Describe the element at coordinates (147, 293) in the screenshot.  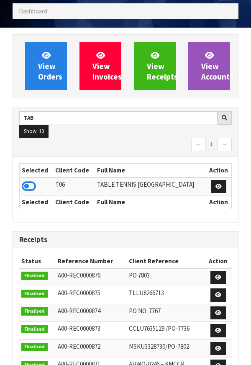
I see `span: TLLU8266713` at that location.